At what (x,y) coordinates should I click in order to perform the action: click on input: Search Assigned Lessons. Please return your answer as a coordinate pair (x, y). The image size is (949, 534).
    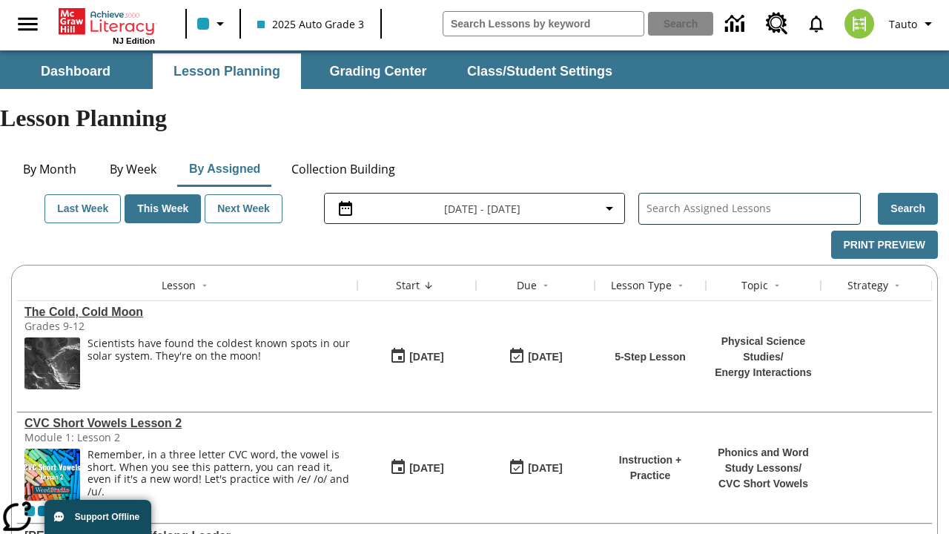
    Looking at the image, I should click on (754, 208).